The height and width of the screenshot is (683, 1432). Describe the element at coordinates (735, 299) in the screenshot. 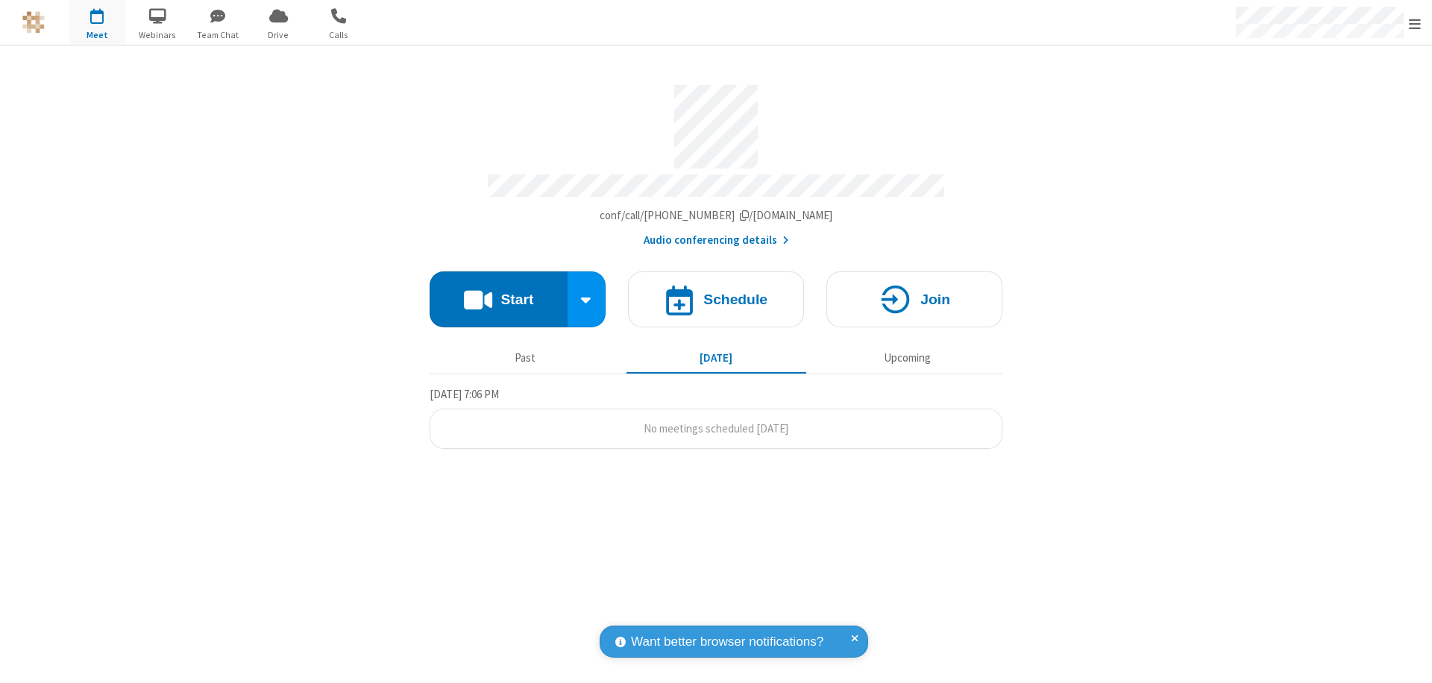

I see `h4: Schedule` at that location.